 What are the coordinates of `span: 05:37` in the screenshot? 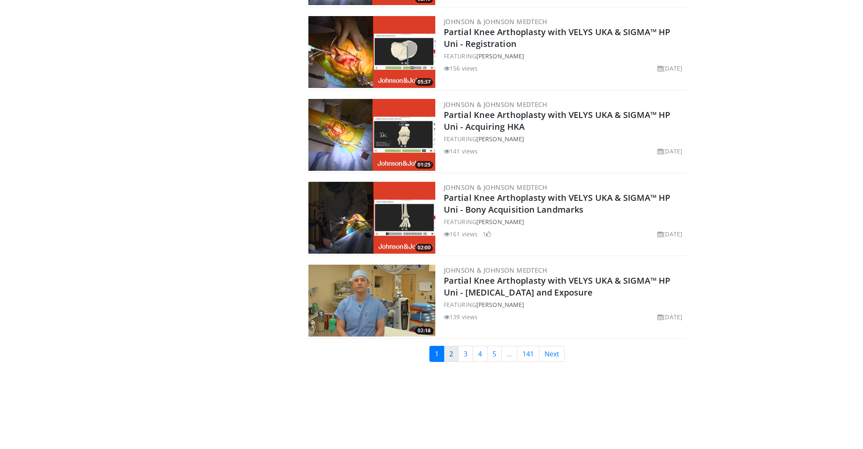 It's located at (424, 82).